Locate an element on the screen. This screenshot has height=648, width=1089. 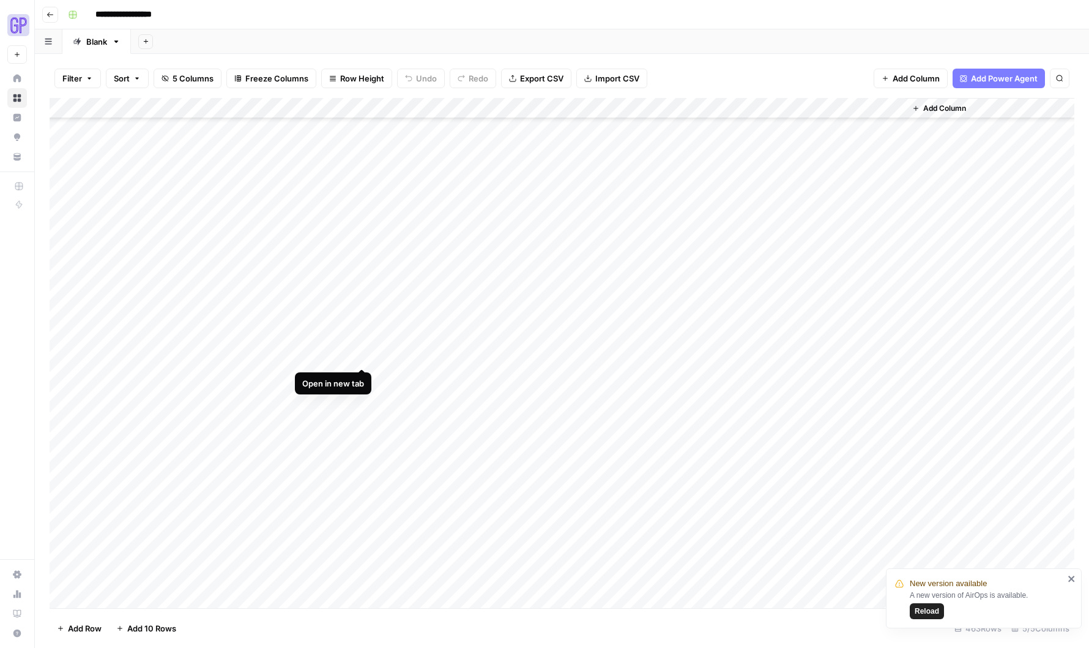
button: Help + Support is located at coordinates (17, 633).